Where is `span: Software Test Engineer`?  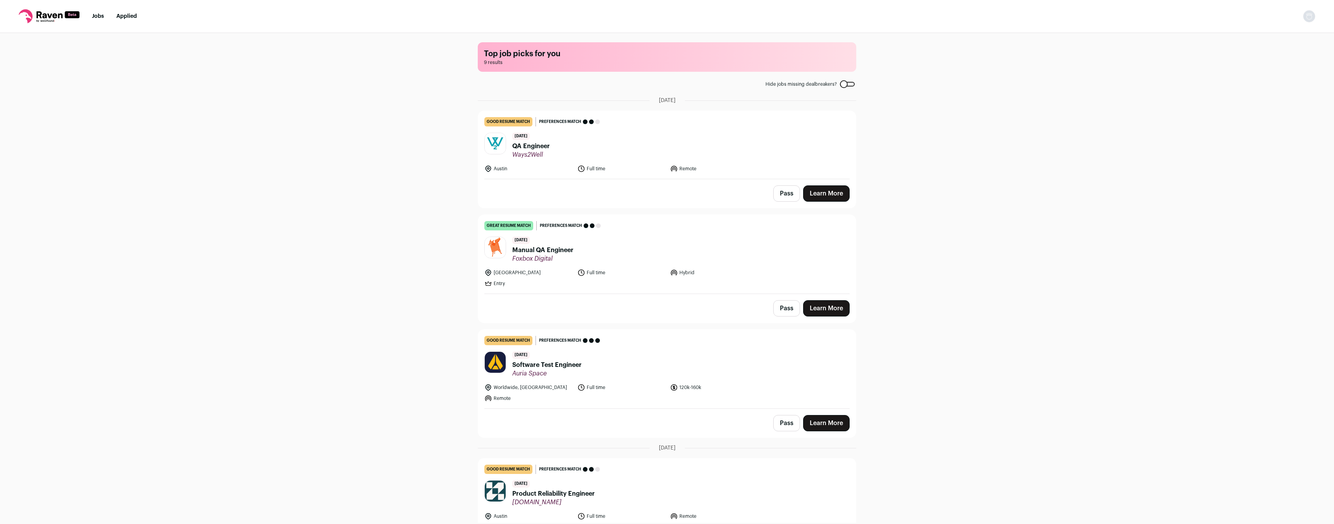 span: Software Test Engineer is located at coordinates (547, 365).